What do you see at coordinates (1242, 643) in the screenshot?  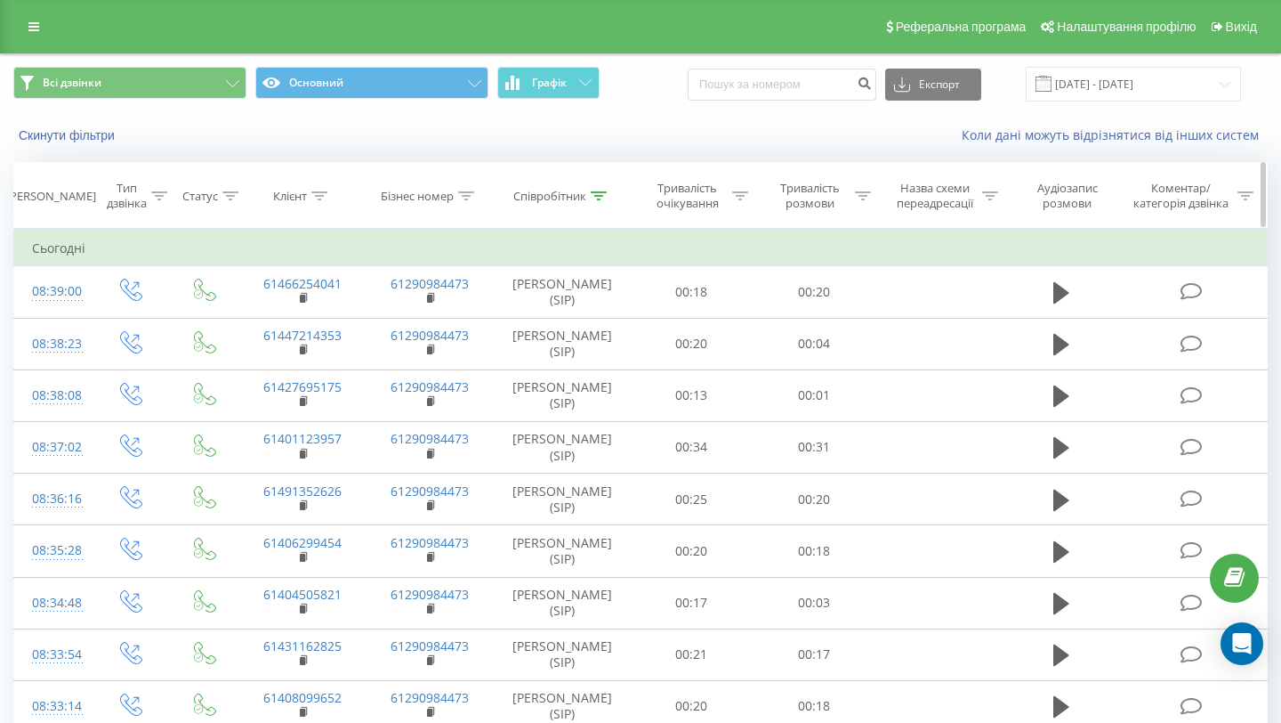 I see `div: Open Intercom Messenger` at bounding box center [1242, 643].